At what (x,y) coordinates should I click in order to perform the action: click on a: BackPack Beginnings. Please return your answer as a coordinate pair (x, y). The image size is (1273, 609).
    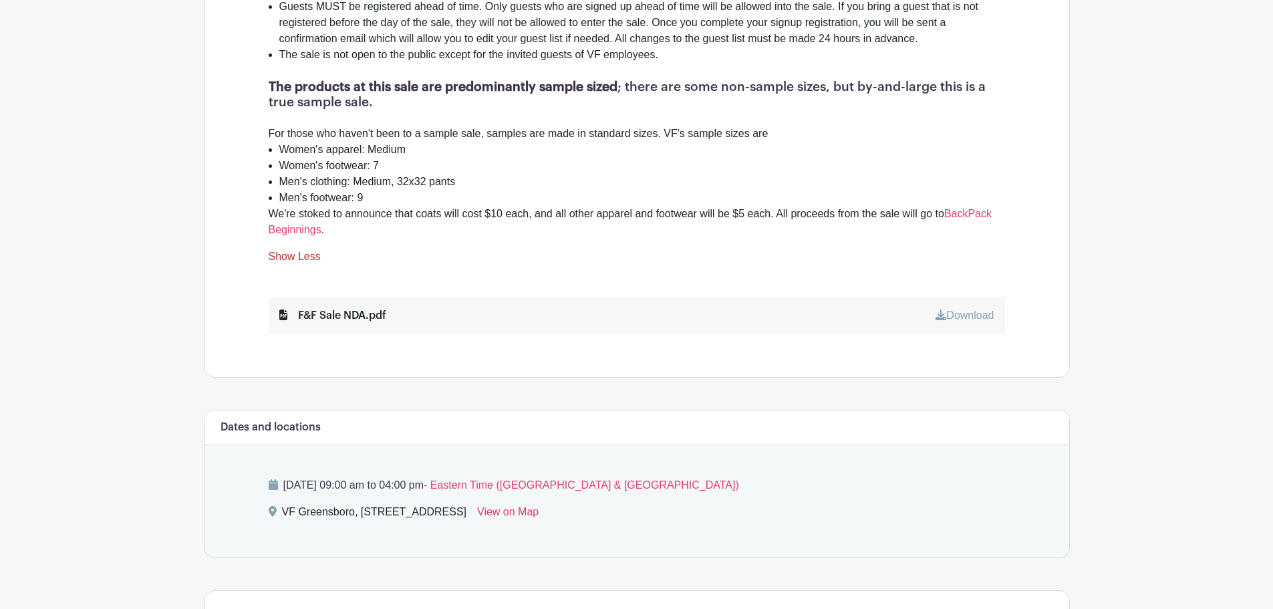
    Looking at the image, I should click on (630, 221).